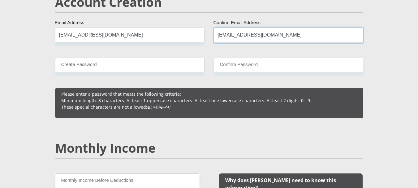  I want to click on p: Please enter a password that meets the following criteria: Minimum length: 8 characters. At least..., so click(209, 100).